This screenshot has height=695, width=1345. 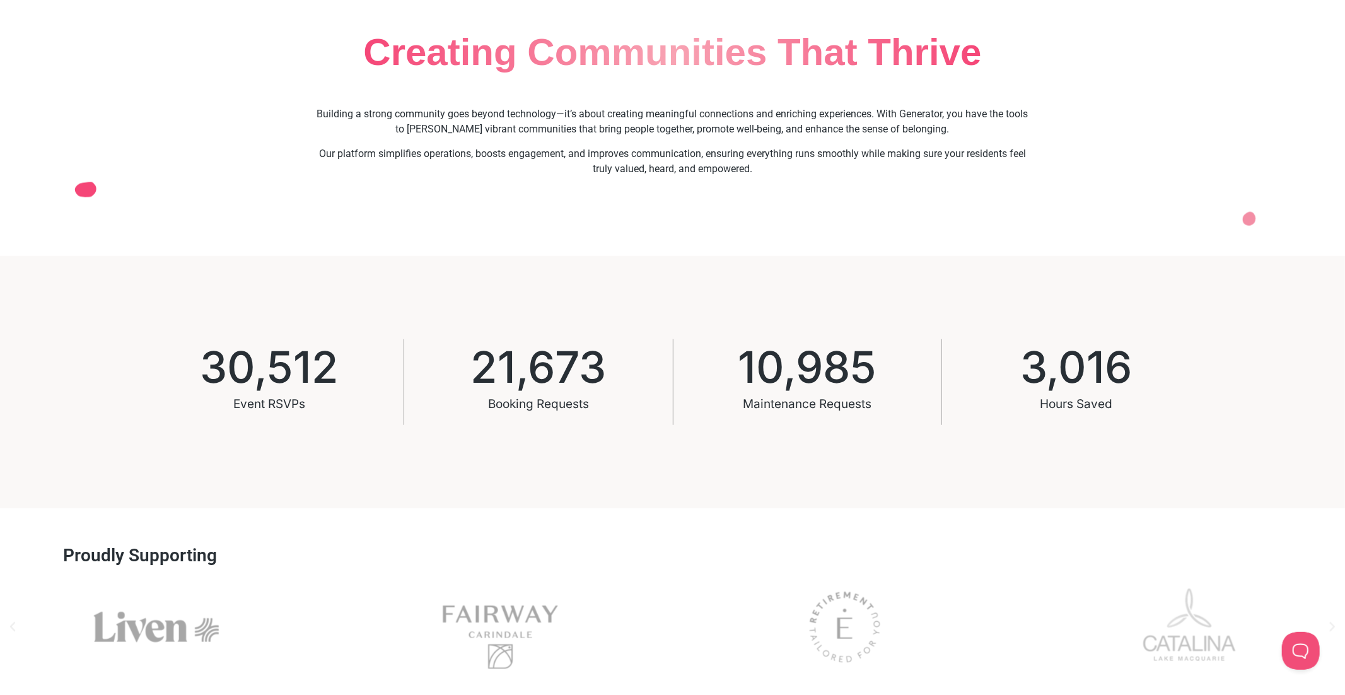 I want to click on div: Fairway, so click(x=501, y=627).